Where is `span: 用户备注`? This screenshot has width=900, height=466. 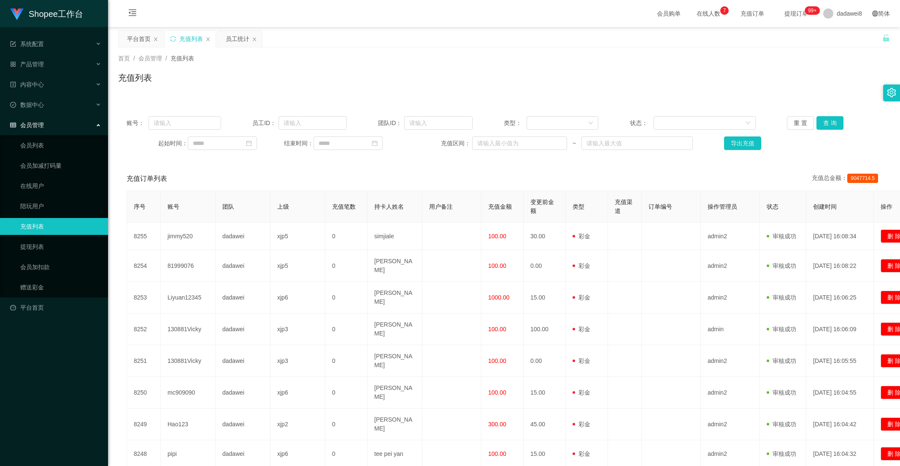
span: 用户备注 is located at coordinates (441, 206).